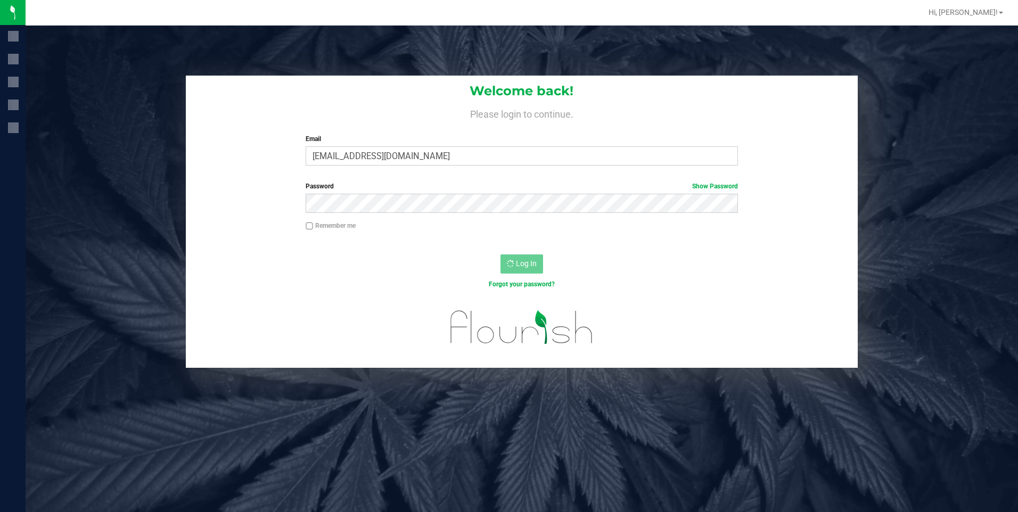 The height and width of the screenshot is (512, 1018). I want to click on img: flourish_logo.svg, so click(522, 328).